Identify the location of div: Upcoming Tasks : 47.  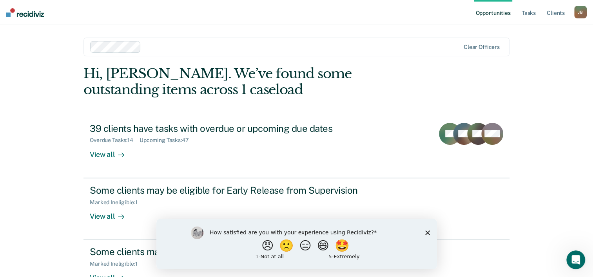
(167, 140).